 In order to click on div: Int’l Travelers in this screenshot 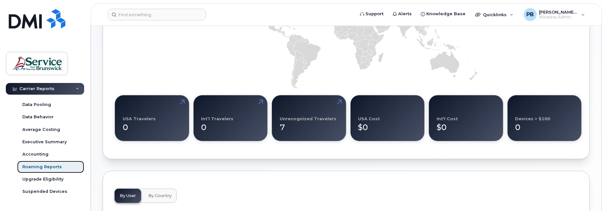, I will do `click(218, 119)`.